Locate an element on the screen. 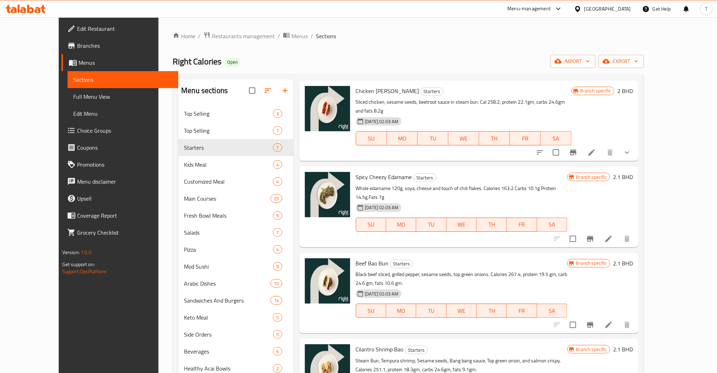 This screenshot has width=717, height=373. a: Restaurants management is located at coordinates (239, 36).